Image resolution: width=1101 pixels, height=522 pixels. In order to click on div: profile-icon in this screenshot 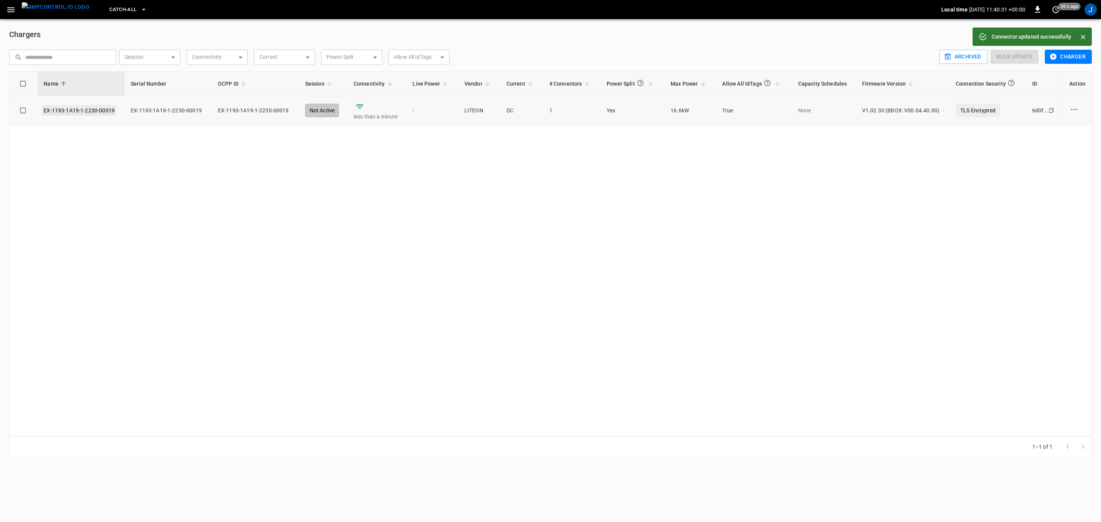, I will do `click(1091, 10)`.